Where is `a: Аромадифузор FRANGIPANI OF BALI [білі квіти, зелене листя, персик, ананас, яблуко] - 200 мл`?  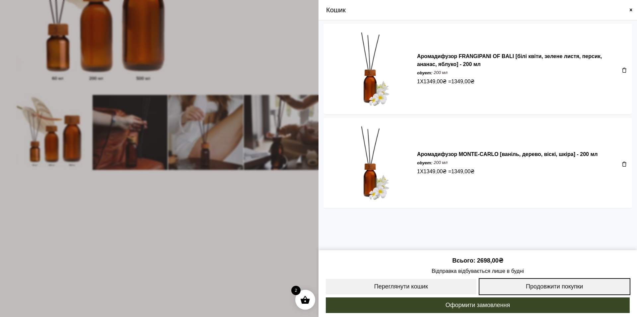 a: Аромадифузор FRANGIPANI OF BALI [білі квіти, зелене листя, персик, ананас, яблуко] - 200 мл is located at coordinates (510, 60).